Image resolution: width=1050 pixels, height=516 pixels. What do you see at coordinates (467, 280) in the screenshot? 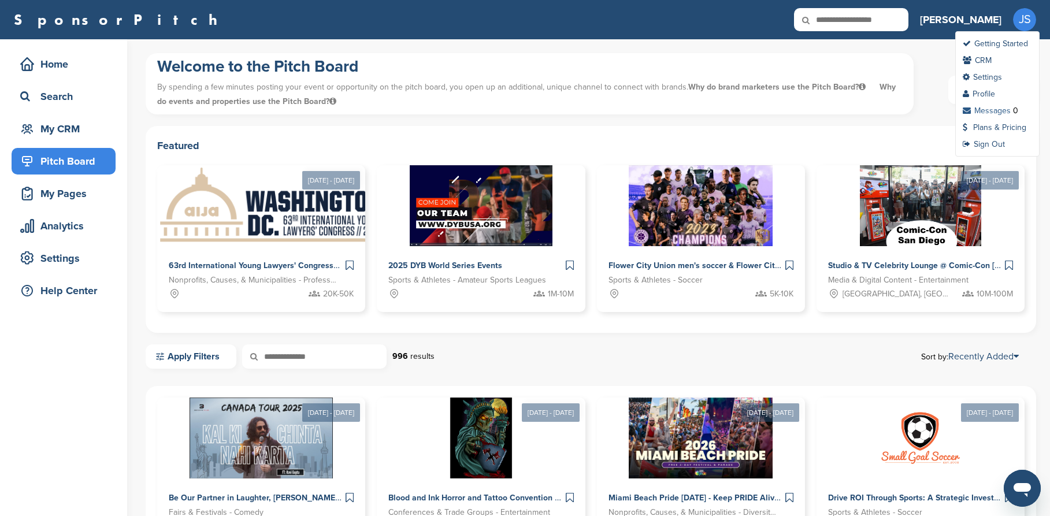
I see `span: Sports & Athletes - Amateur Sports Leagues` at bounding box center [467, 280].